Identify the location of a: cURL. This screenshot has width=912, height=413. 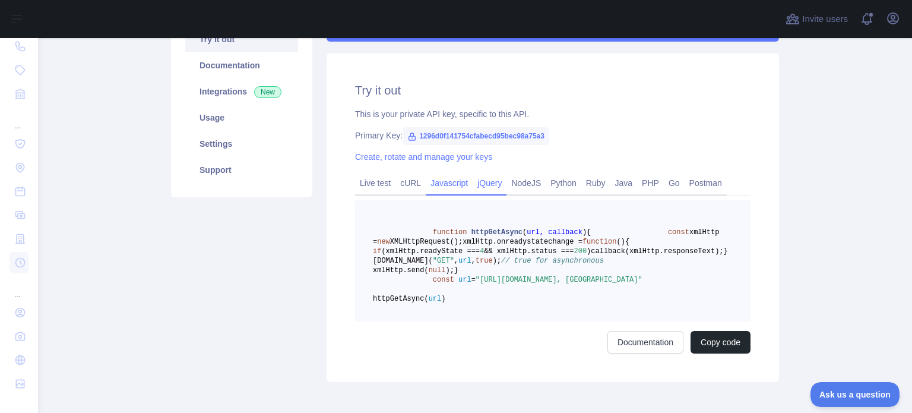
(411, 183).